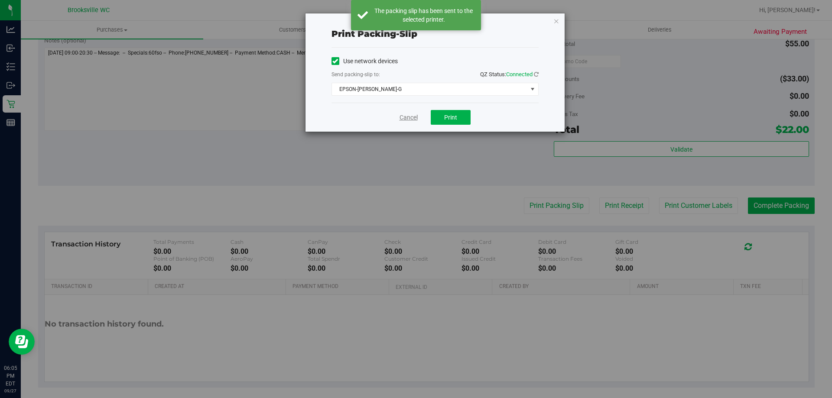 This screenshot has height=398, width=832. Describe the element at coordinates (356, 75) in the screenshot. I see `label: Send packing-slip to:` at that location.